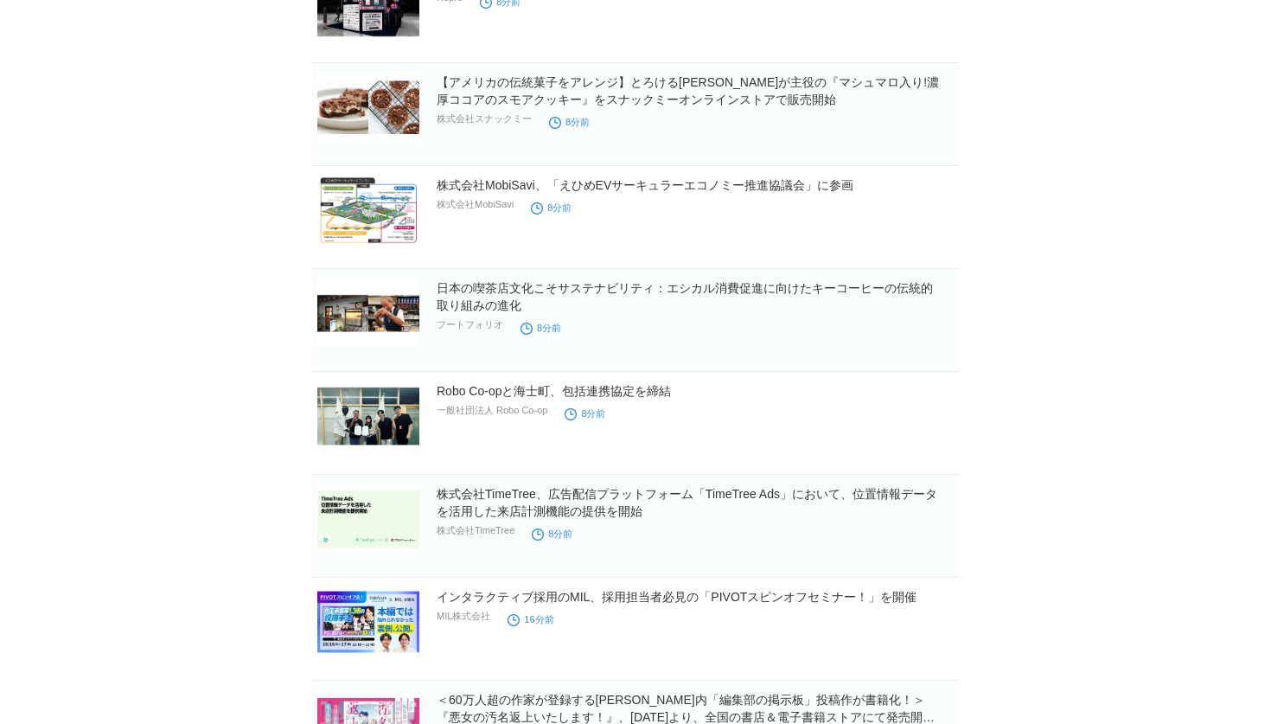 This screenshot has width=1271, height=724. Describe the element at coordinates (463, 616) in the screenshot. I see `p: MIL株式会社` at that location.